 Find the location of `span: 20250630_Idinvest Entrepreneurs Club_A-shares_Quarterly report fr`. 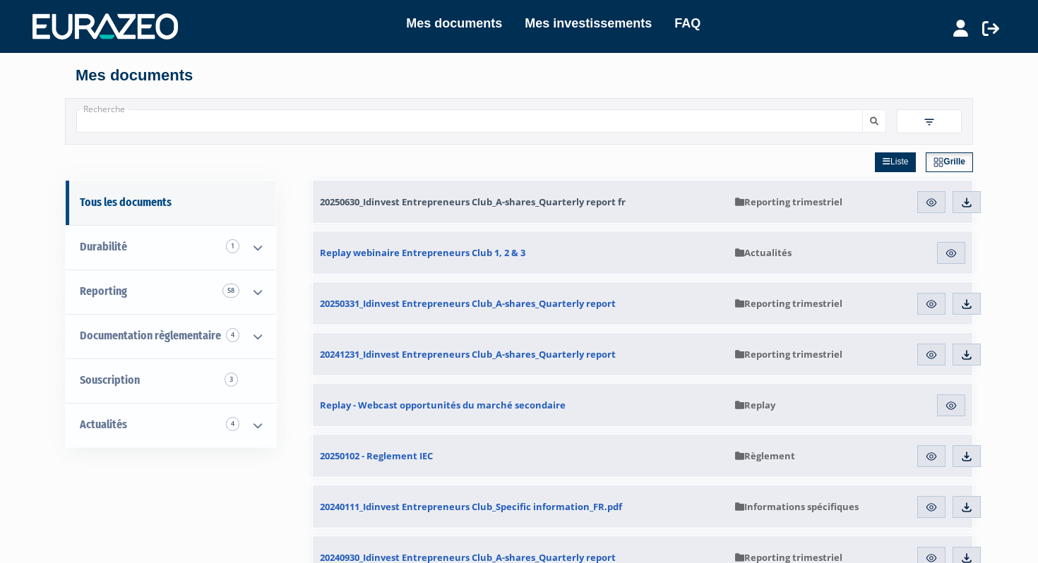

span: 20250630_Idinvest Entrepreneurs Club_A-shares_Quarterly report fr is located at coordinates (472, 202).